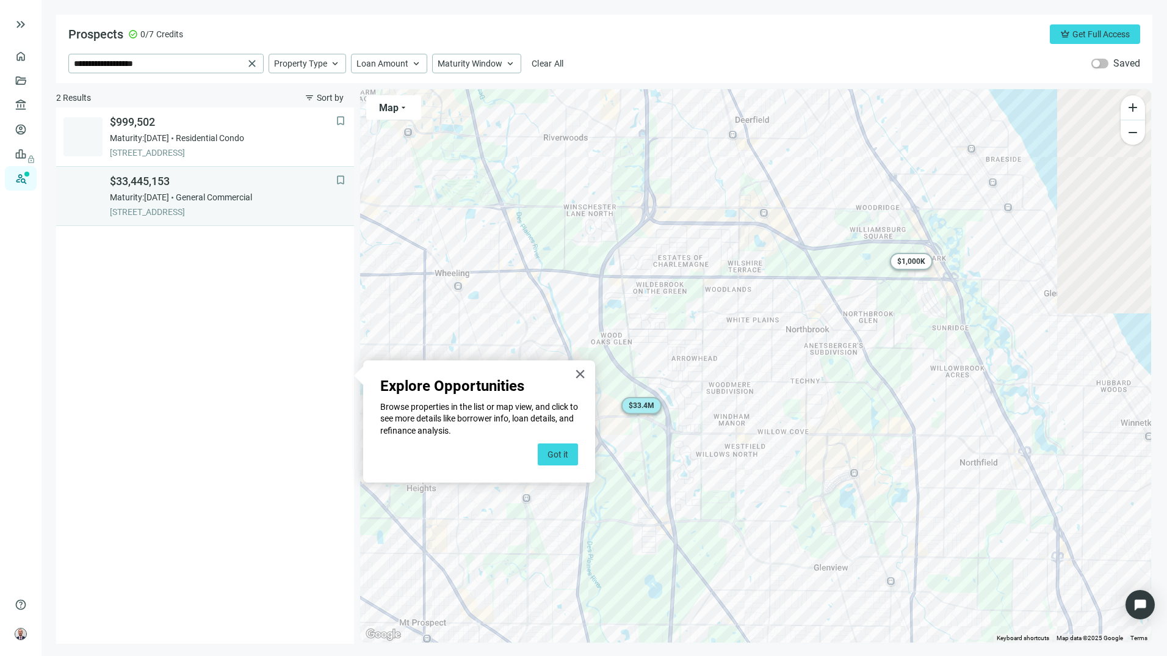 The height and width of the screenshot is (656, 1167). Describe the element at coordinates (1140, 604) in the screenshot. I see `div: Open Intercom Messenger` at that location.